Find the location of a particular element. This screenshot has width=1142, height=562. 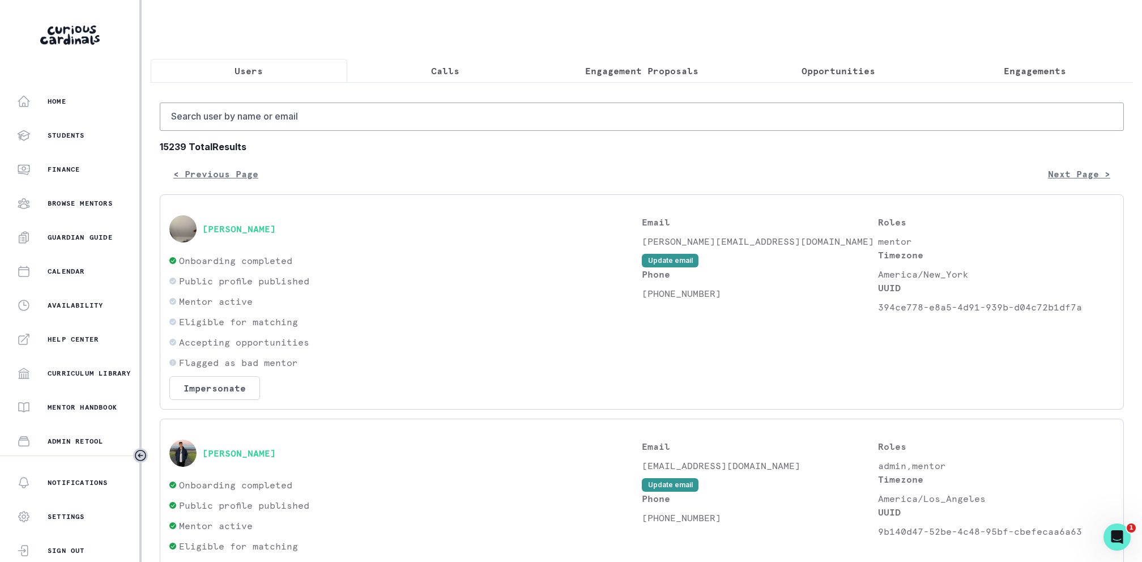

button: Toggle sidebar is located at coordinates (140, 455).